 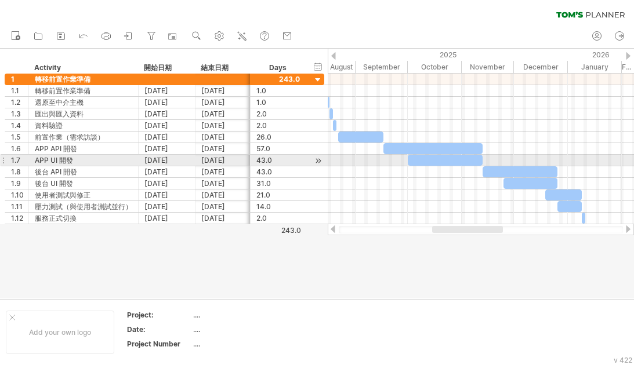 I want to click on div: 後台 UI 開發, so click(x=83, y=183).